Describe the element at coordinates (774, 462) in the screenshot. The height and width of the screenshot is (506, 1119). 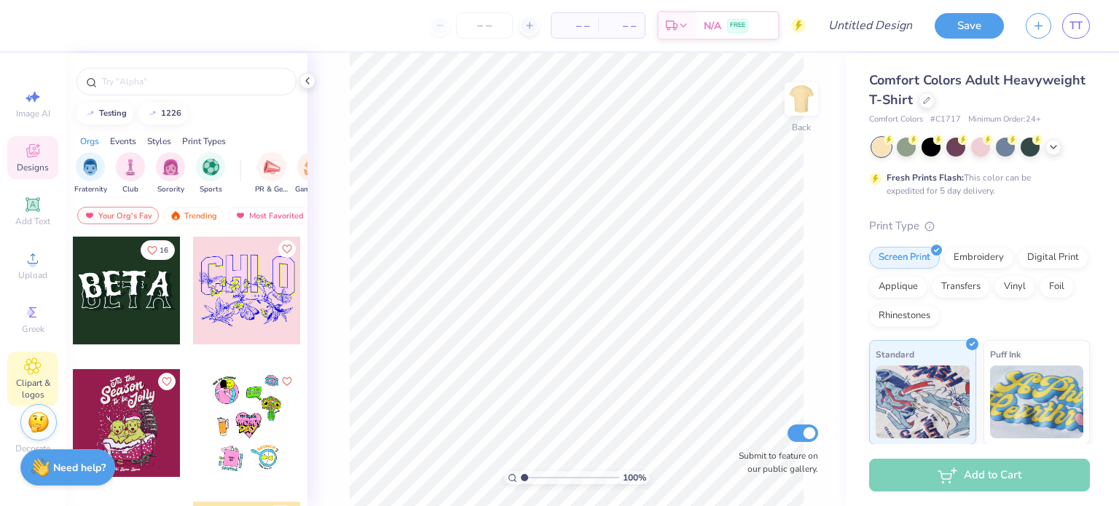
I see `label: Submit to feature on our public gallery.` at that location.